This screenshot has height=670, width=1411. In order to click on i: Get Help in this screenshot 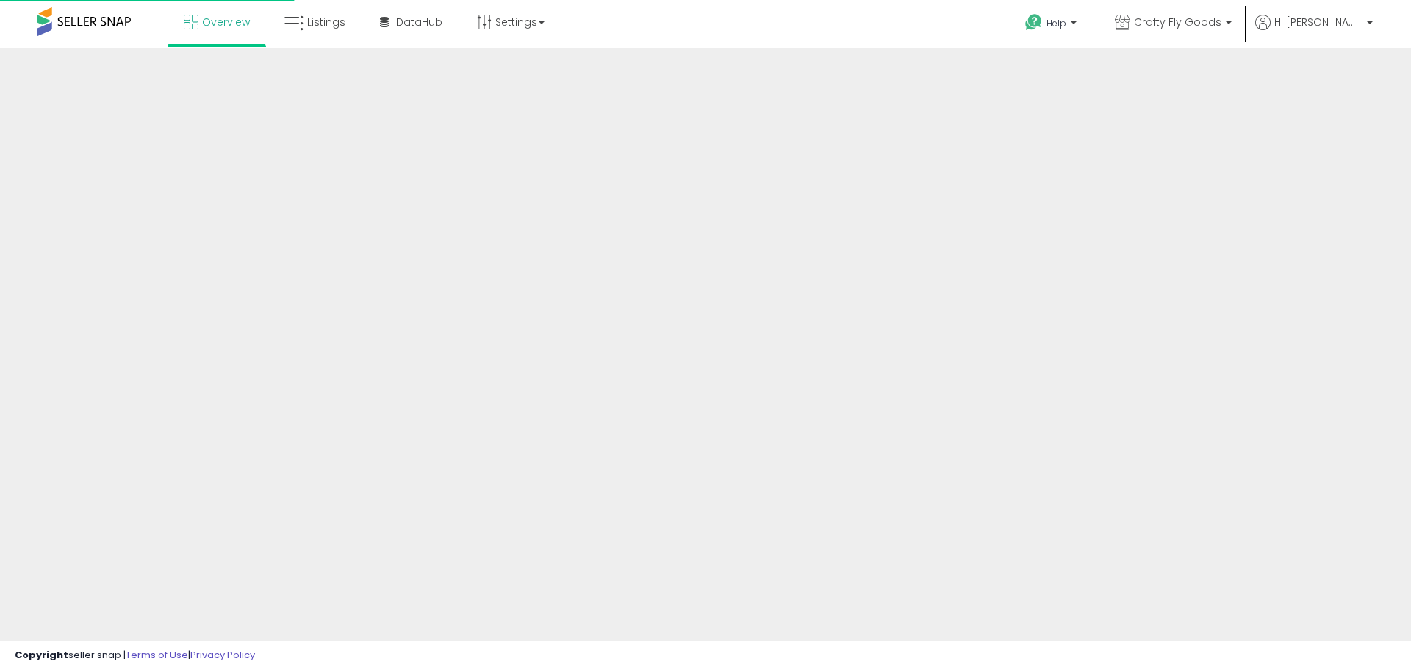, I will do `click(1033, 22)`.